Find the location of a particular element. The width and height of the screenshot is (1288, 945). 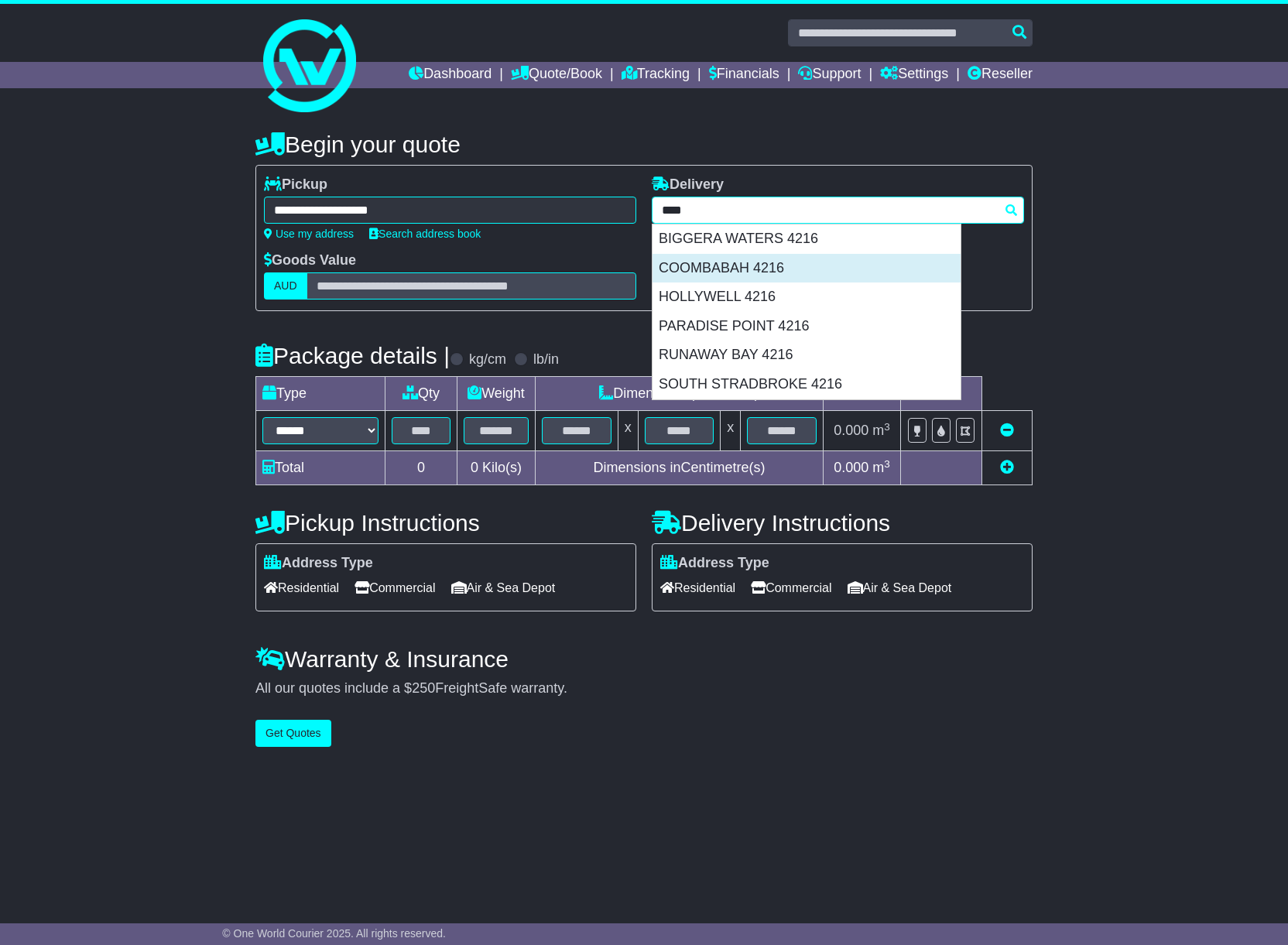

td: Qty is located at coordinates (421, 394).